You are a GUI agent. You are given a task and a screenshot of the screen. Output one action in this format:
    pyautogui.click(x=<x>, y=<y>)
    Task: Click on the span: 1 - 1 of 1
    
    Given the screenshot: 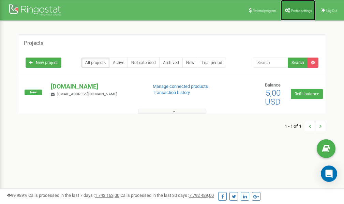 What is the action you would take?
    pyautogui.click(x=295, y=126)
    